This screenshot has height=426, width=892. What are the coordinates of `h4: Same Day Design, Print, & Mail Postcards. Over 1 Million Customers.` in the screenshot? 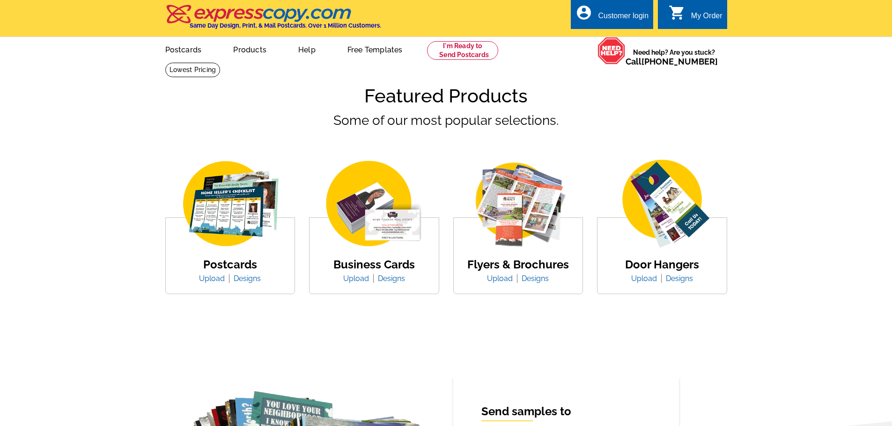 It's located at (285, 25).